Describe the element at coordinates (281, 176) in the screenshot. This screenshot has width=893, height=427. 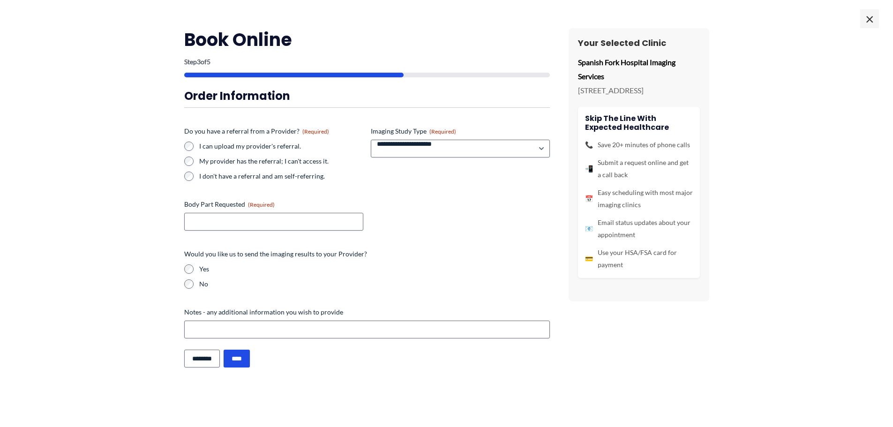
I see `label: I don't have a referral and am self-referring.` at that location.